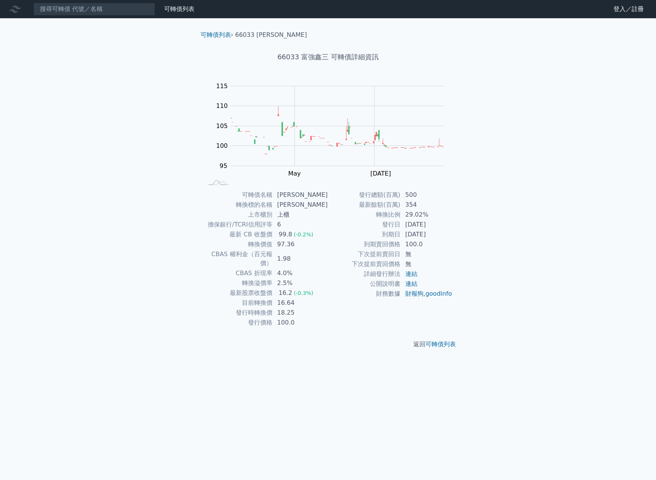 This screenshot has height=480, width=656. I want to click on td: 發行總額(百萬), so click(364, 195).